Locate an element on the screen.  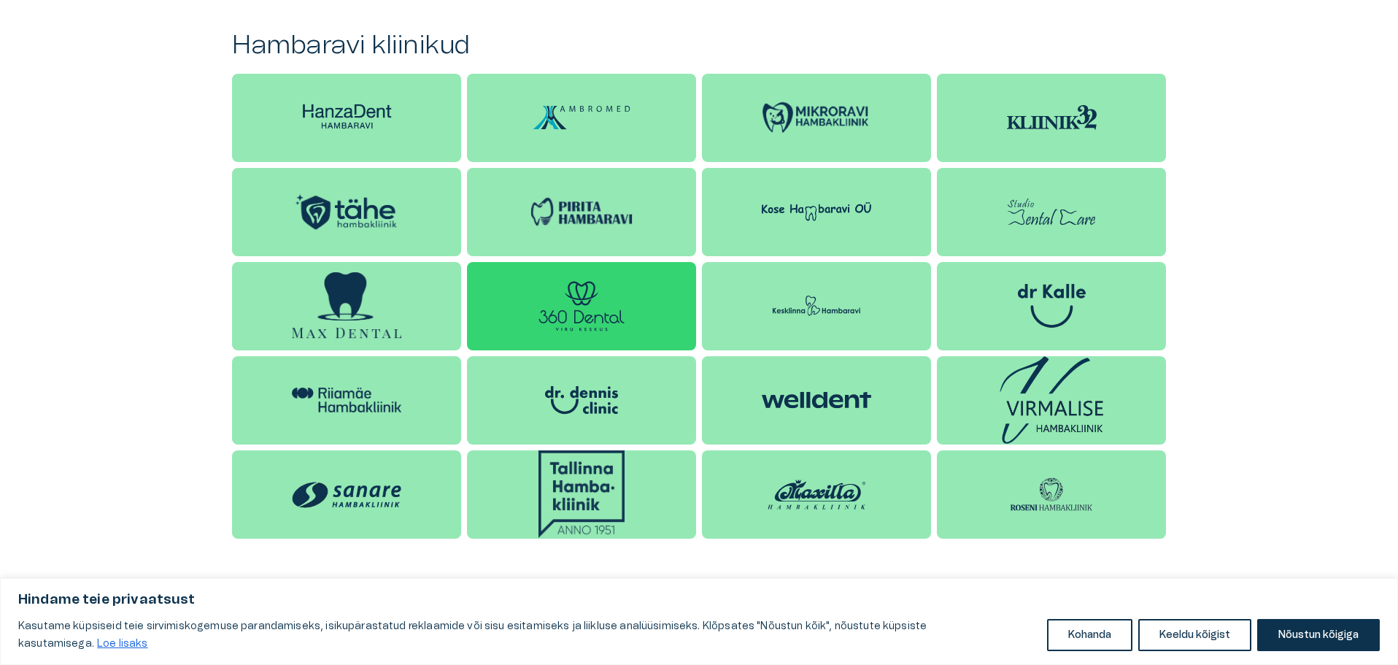
img: 360 Dental logo is located at coordinates (581, 306).